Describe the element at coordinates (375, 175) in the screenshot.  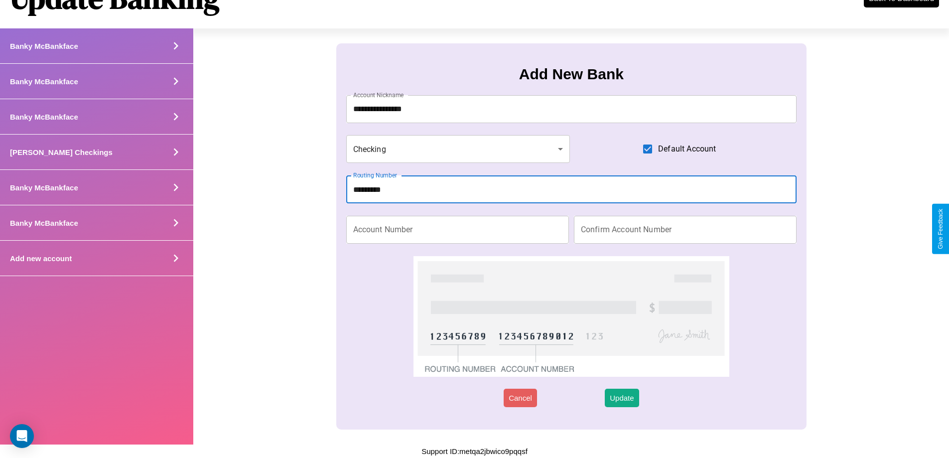
I see `label: Routing Number` at that location.